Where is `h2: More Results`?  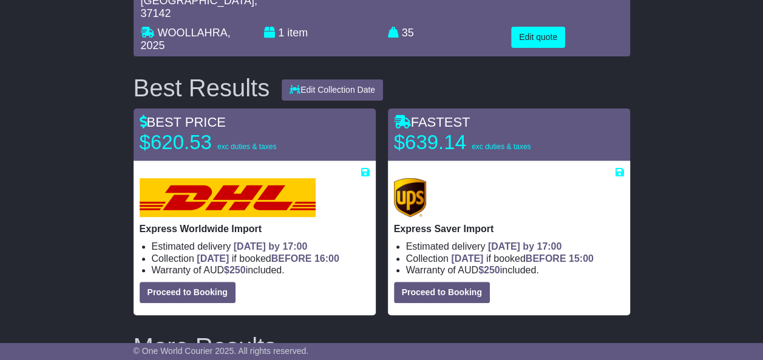 h2: More Results is located at coordinates (382, 347).